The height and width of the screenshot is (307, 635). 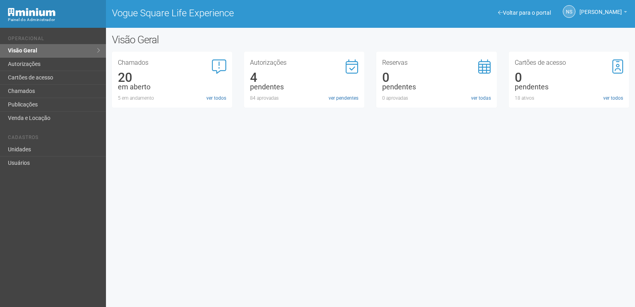 What do you see at coordinates (481, 98) in the screenshot?
I see `a: ver todas` at bounding box center [481, 98].